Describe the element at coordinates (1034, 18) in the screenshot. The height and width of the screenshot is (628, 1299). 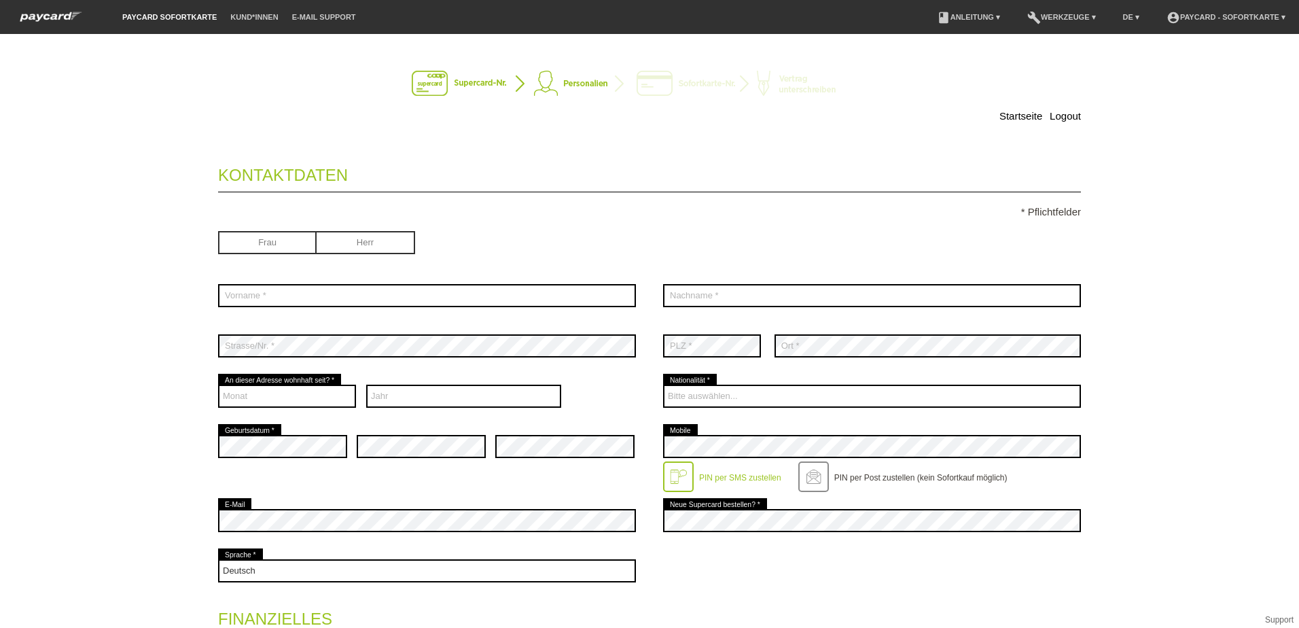
I see `i: build` at that location.